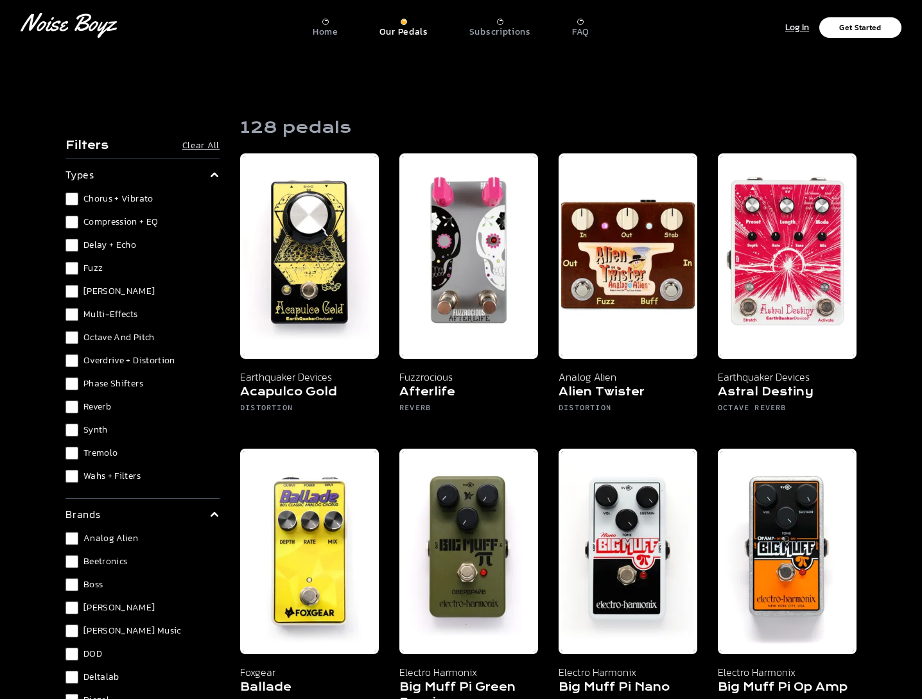  I want to click on span: Wahs + Filters, so click(112, 476).